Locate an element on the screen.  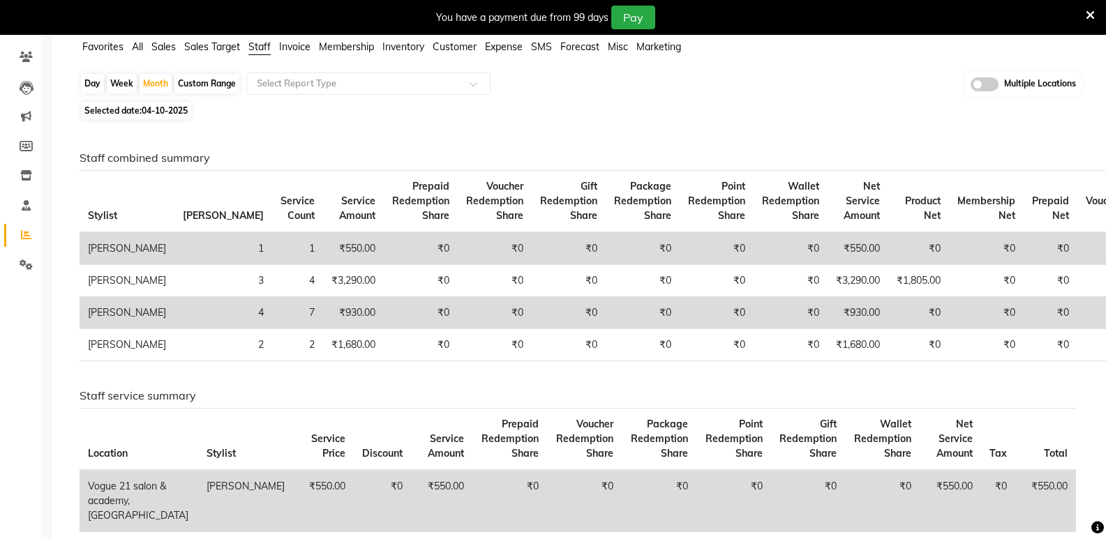
span: Service Count is located at coordinates (297, 208).